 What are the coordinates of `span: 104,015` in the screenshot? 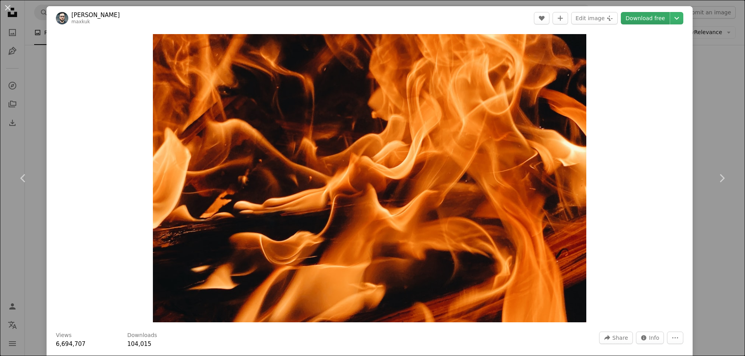 It's located at (139, 344).